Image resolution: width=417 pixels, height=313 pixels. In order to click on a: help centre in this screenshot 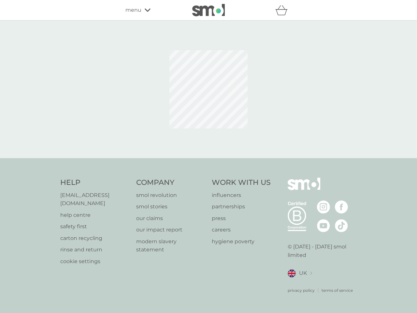, I will do `click(95, 215)`.